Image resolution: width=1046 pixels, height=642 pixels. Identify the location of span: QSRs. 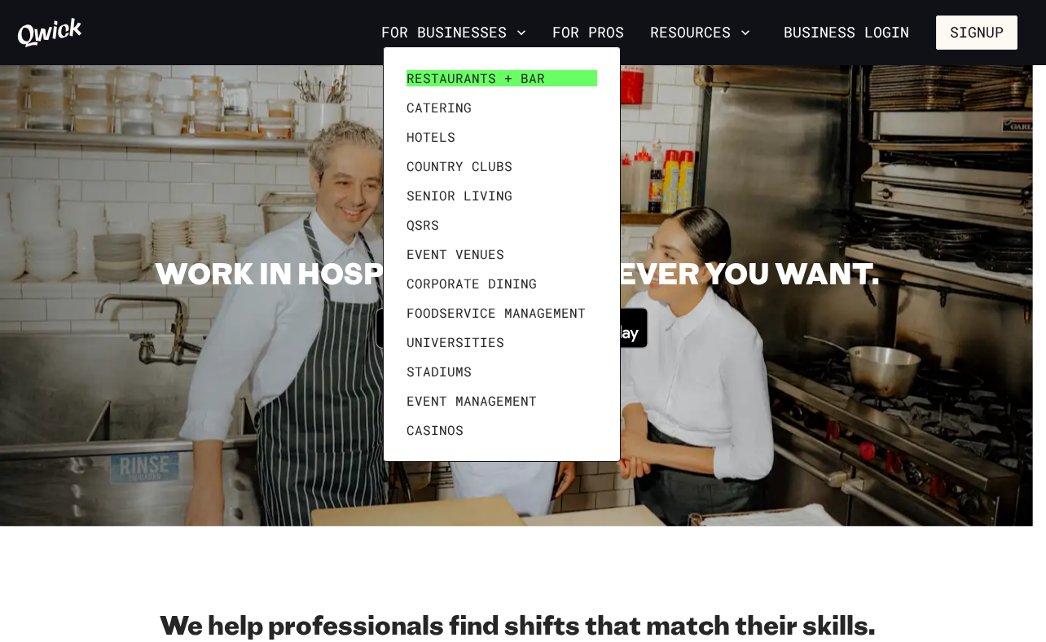
(423, 225).